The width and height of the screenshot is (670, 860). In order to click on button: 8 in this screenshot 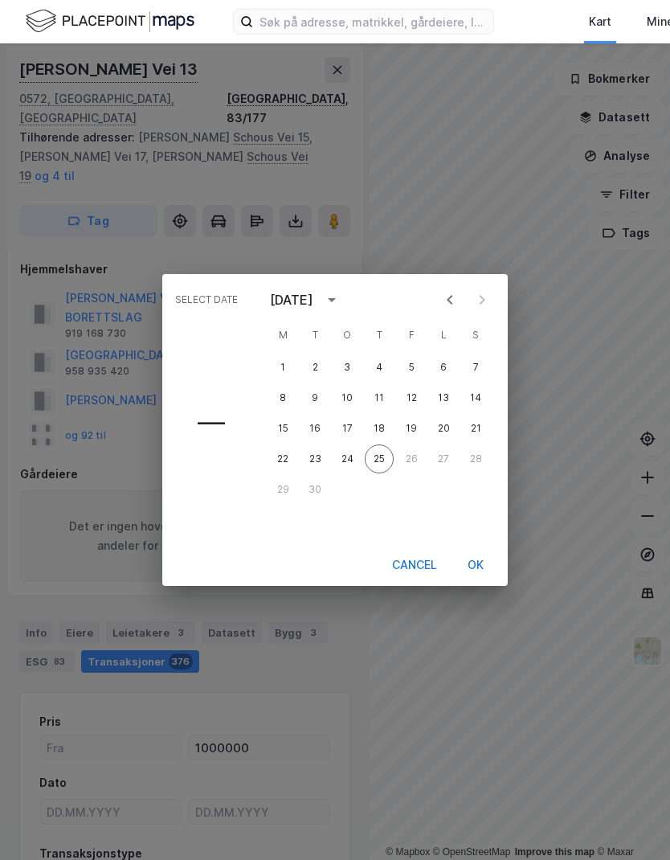, I will do `click(283, 398)`.